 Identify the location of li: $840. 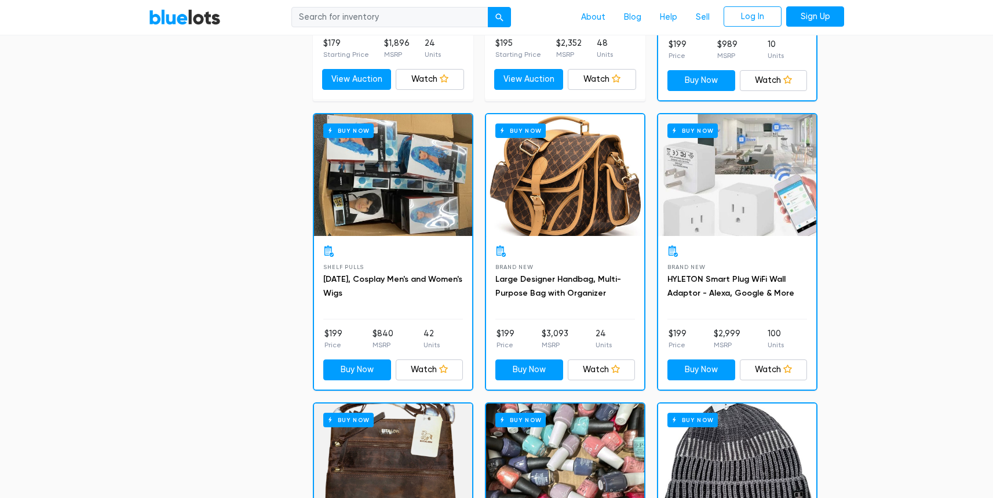
(383, 339).